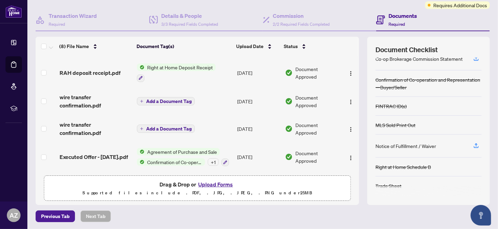 The image size is (498, 229). I want to click on p: Supported files include .PDF, .JPG, .JPEG, .PNG under 25 MB, so click(197, 193).